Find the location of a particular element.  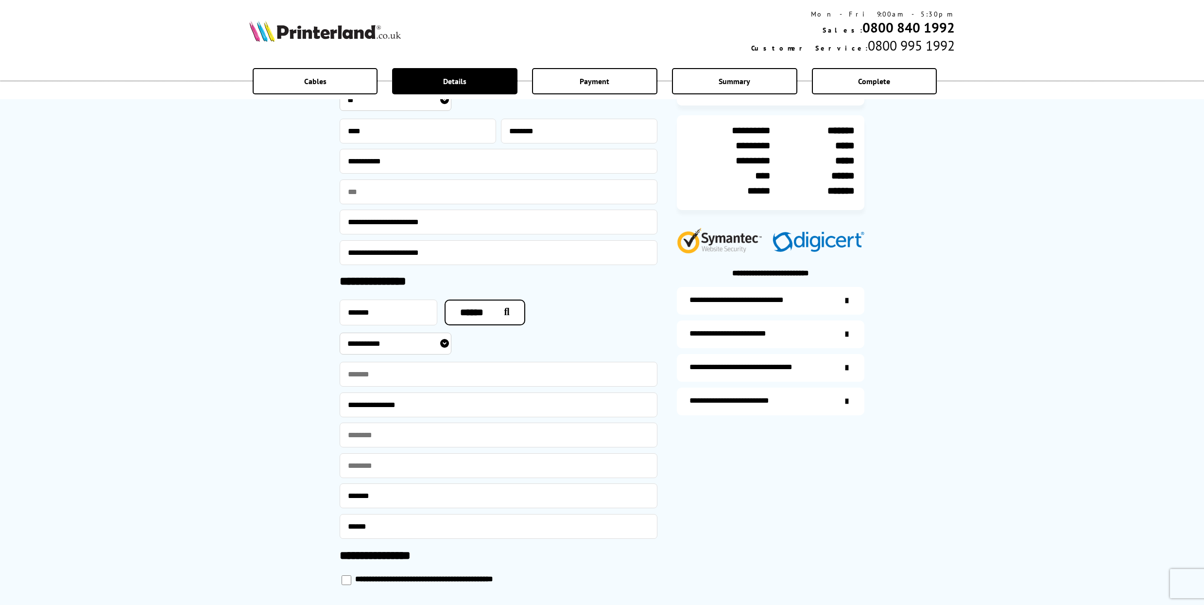

a: additional-ink is located at coordinates (771, 300).